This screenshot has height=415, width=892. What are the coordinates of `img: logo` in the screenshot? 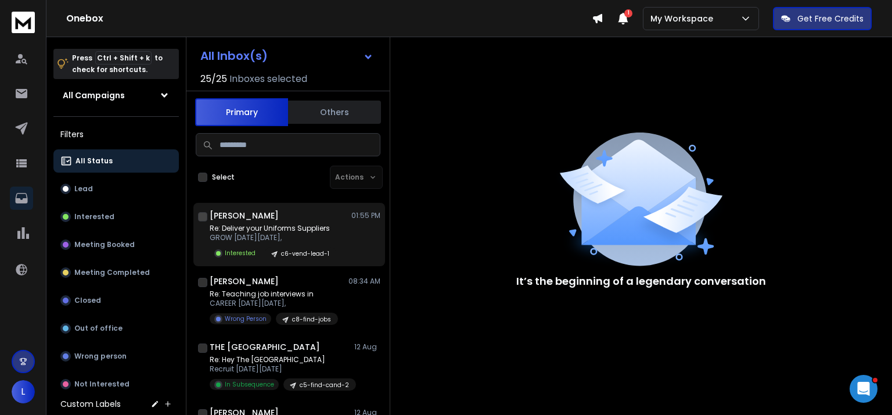 It's located at (23, 22).